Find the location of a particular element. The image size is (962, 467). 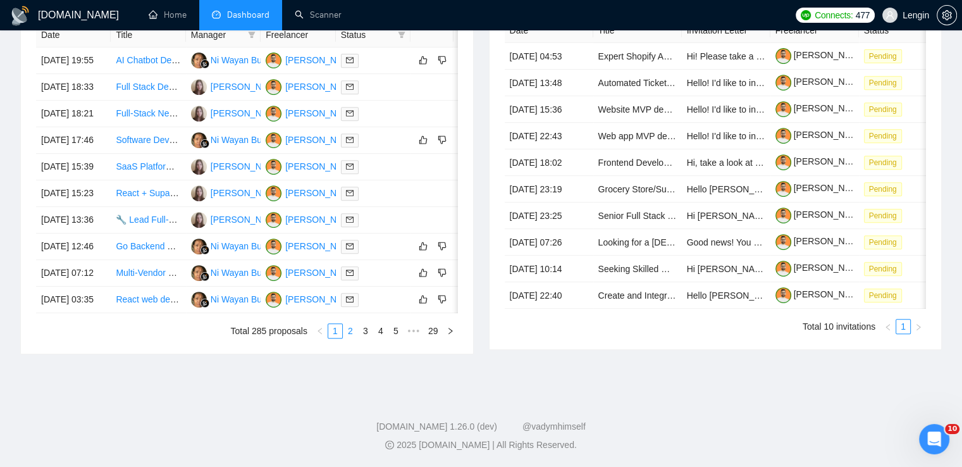

a: Multi-Vendor Booking System Development is located at coordinates (201, 273).